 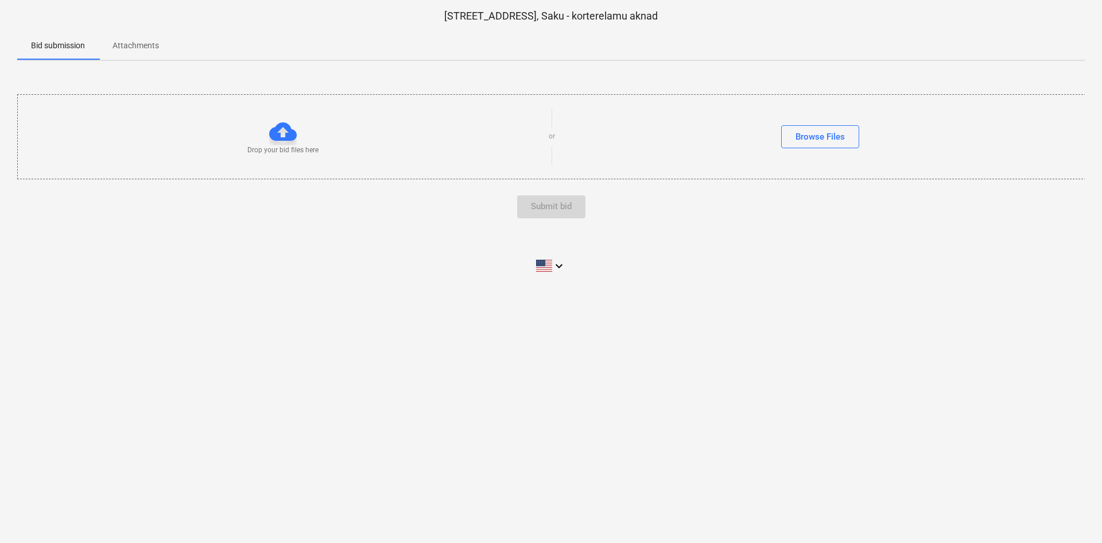 What do you see at coordinates (559, 266) in the screenshot?
I see `i: keyboard_arrow_down` at bounding box center [559, 266].